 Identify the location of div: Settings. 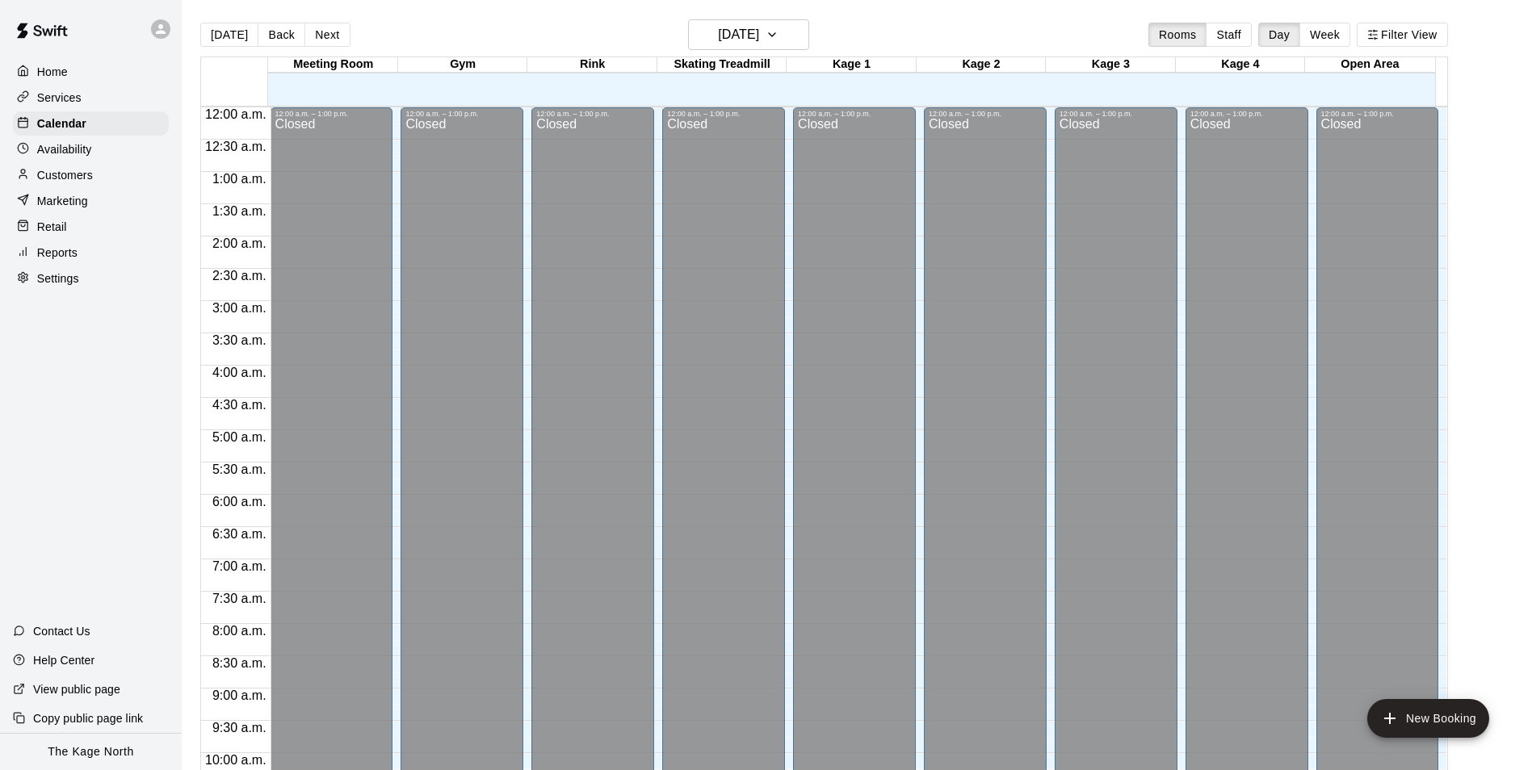
(90, 279).